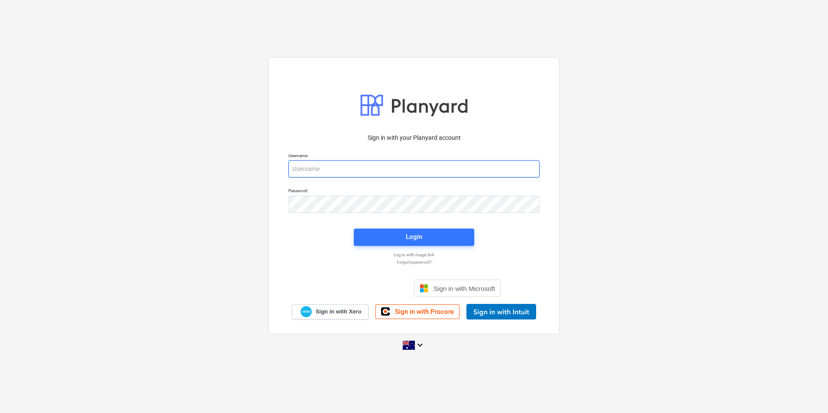  What do you see at coordinates (414, 138) in the screenshot?
I see `p: Sign in with your Planyard account` at bounding box center [414, 138].